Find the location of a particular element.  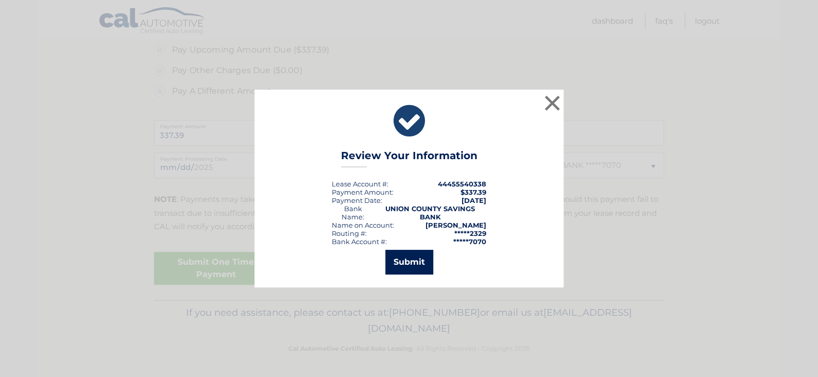

div: Routing #: is located at coordinates (349, 233).